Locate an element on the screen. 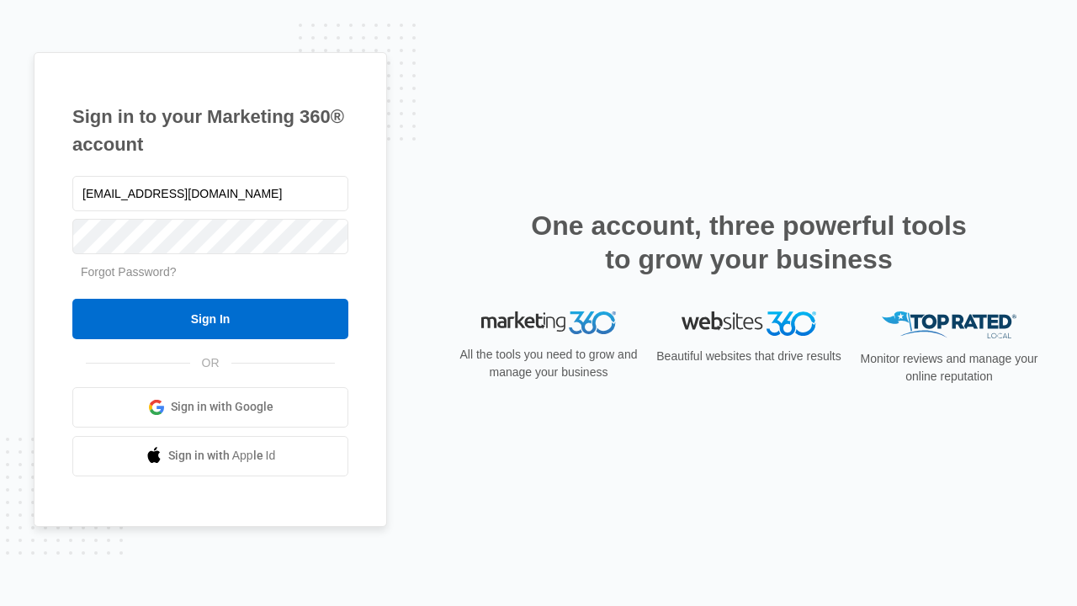  span: OR is located at coordinates (210, 363).